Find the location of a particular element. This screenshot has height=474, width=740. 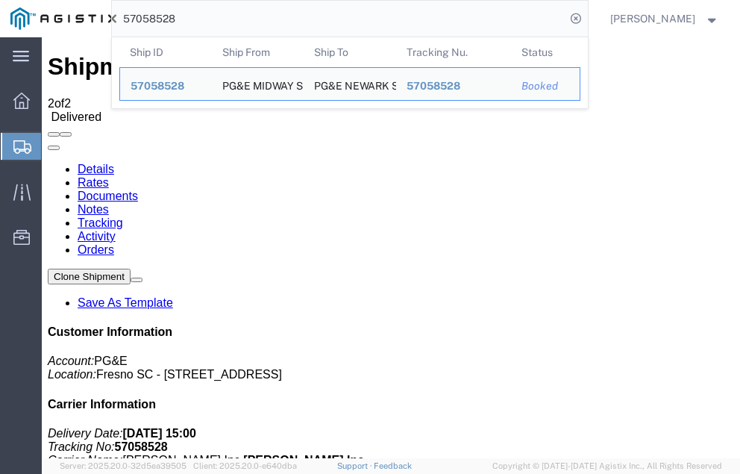

a: Save As Template is located at coordinates (84, 265).